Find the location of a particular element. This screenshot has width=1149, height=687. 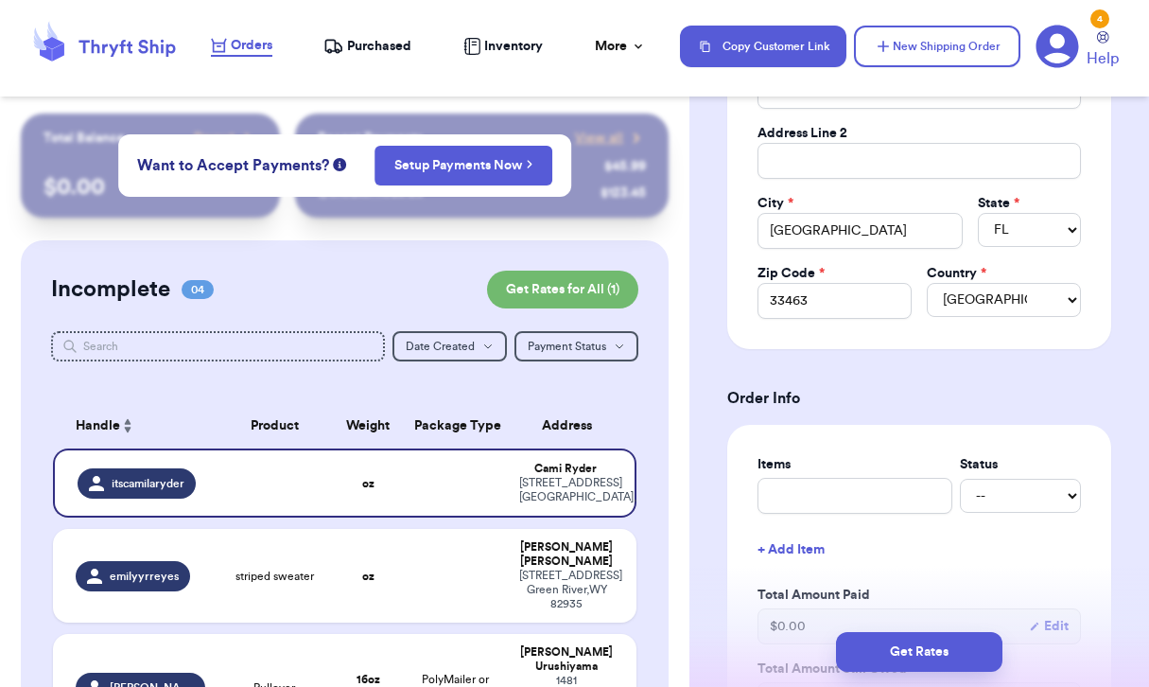

div: 4 is located at coordinates (1100, 19).